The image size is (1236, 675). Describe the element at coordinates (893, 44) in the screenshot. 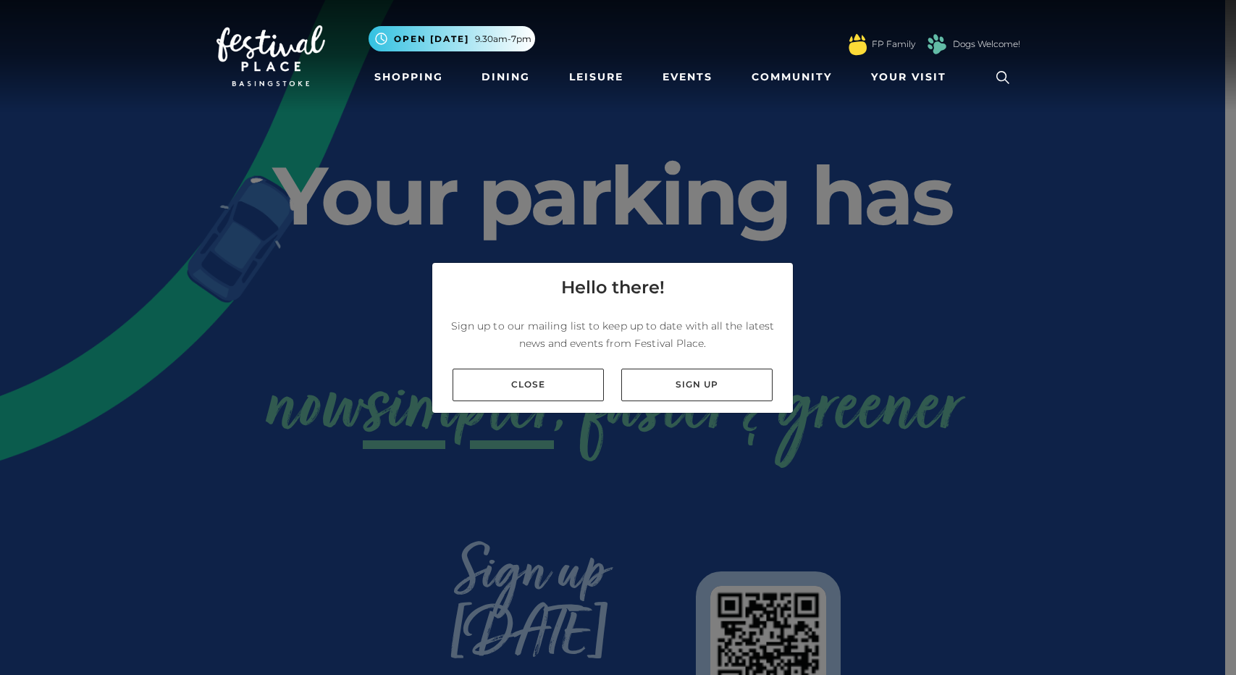

I see `a: FP Family` at that location.